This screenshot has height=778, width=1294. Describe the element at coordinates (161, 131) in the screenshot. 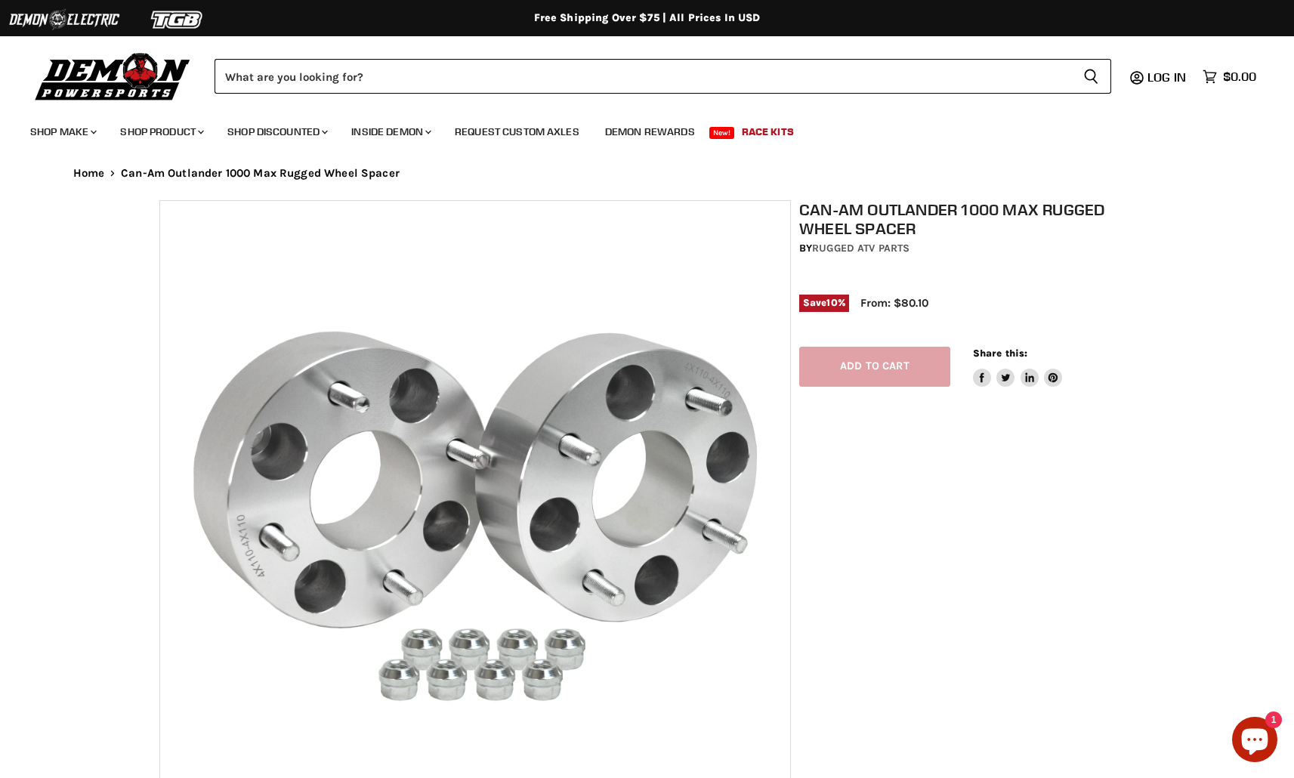

I see `a: Shop Product` at that location.